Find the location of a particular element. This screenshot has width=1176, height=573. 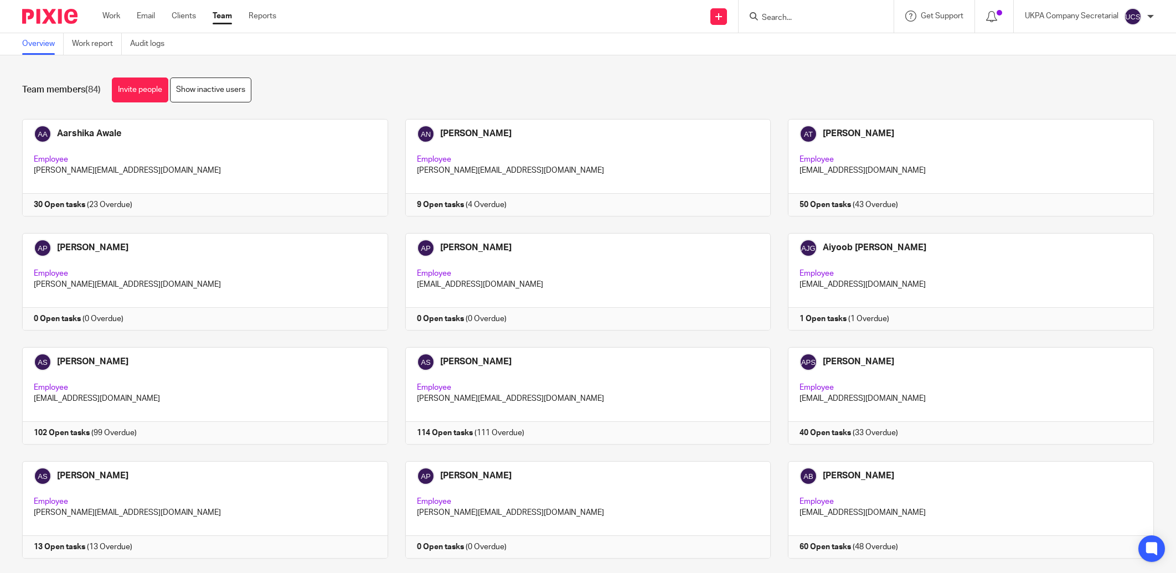

a: Clients is located at coordinates (184, 16).